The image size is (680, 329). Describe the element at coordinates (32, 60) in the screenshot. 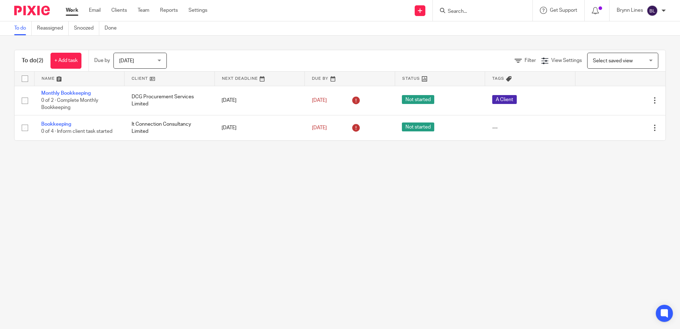

I see `h1: To do` at that location.